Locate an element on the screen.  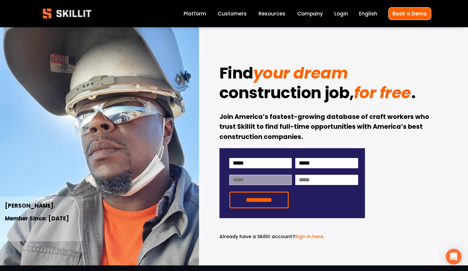
a: Customers is located at coordinates (232, 13).